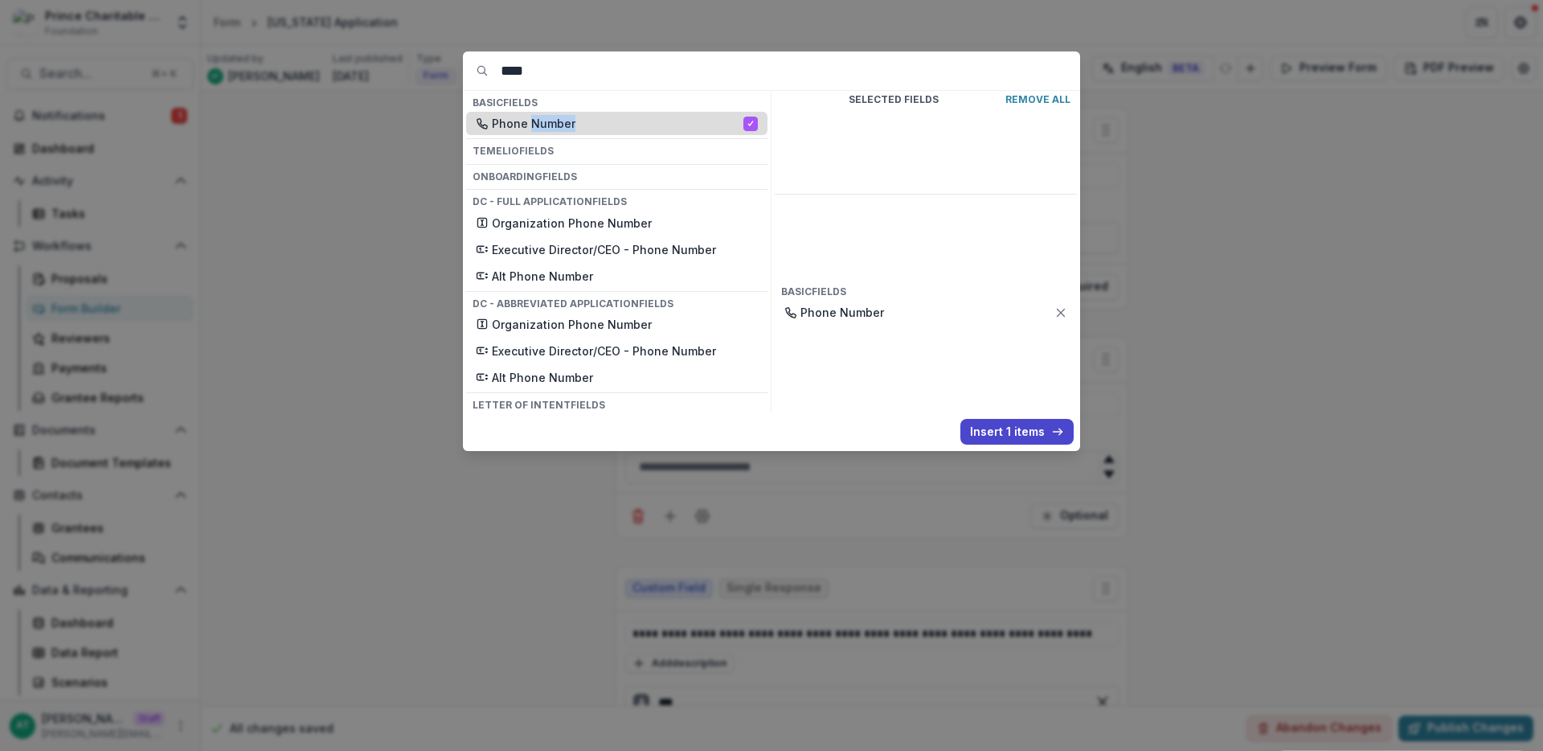  What do you see at coordinates (616, 202) in the screenshot?
I see `h4: DC - Full Application Fields` at bounding box center [616, 202].